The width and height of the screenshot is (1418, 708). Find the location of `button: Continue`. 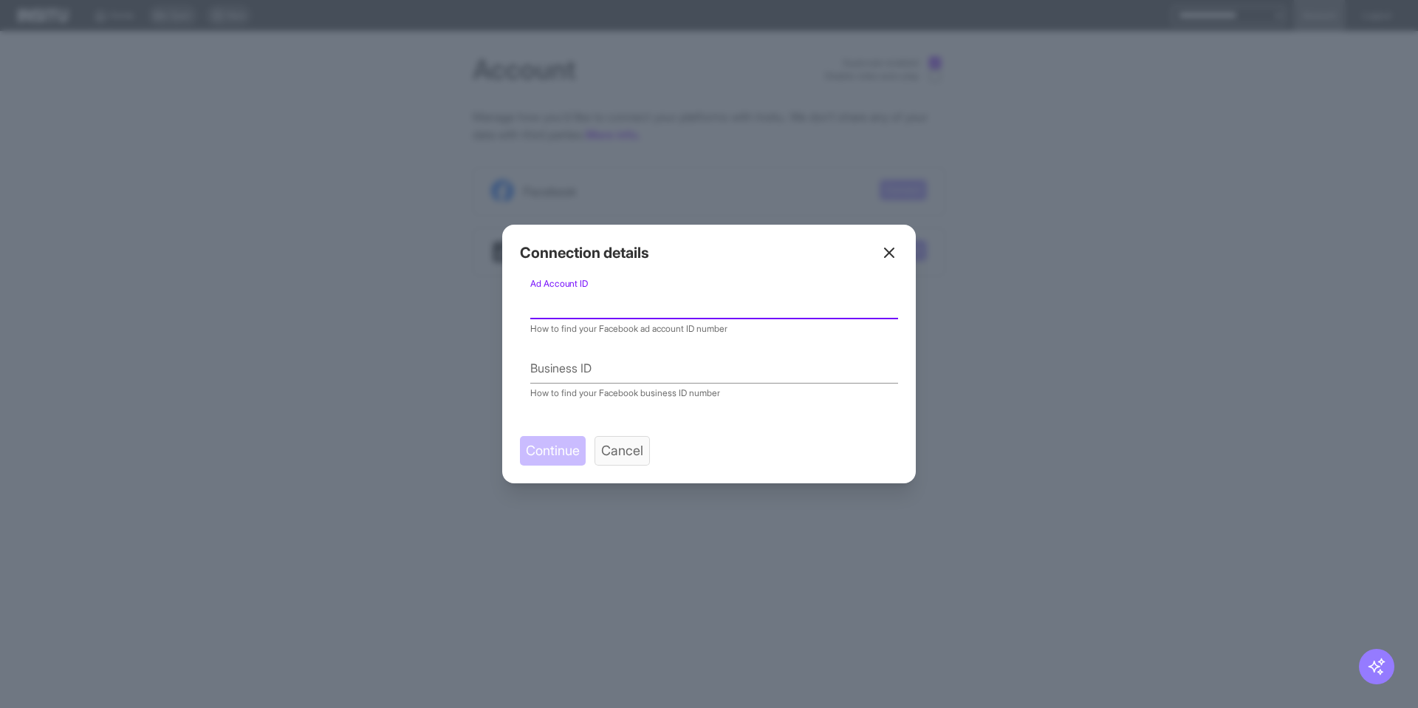

button: Continue is located at coordinates (552, 451).